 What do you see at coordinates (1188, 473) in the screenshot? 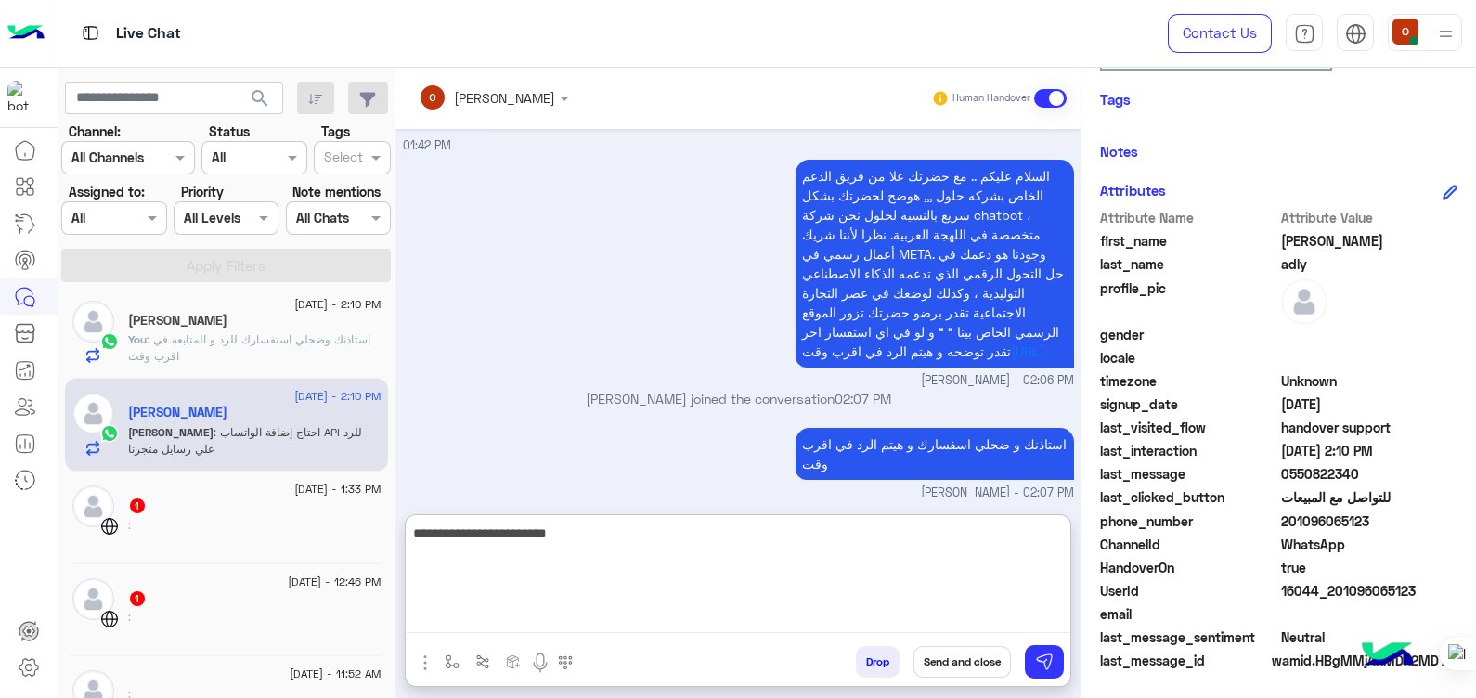
I see `span: last_message` at bounding box center [1188, 473].